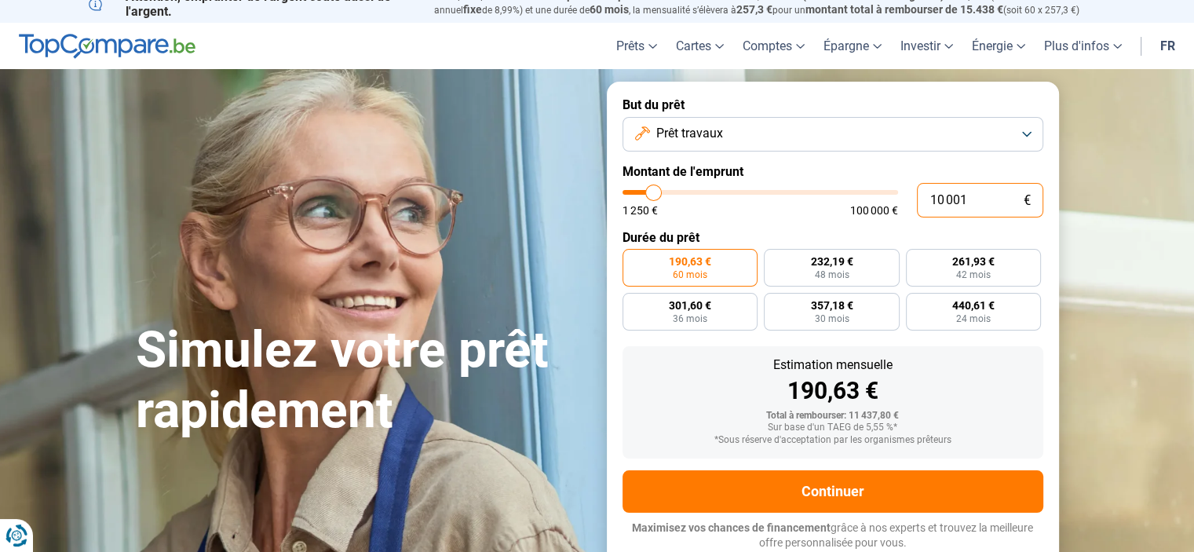  Describe the element at coordinates (1082, 46) in the screenshot. I see `a: Plus d'infos` at that location.